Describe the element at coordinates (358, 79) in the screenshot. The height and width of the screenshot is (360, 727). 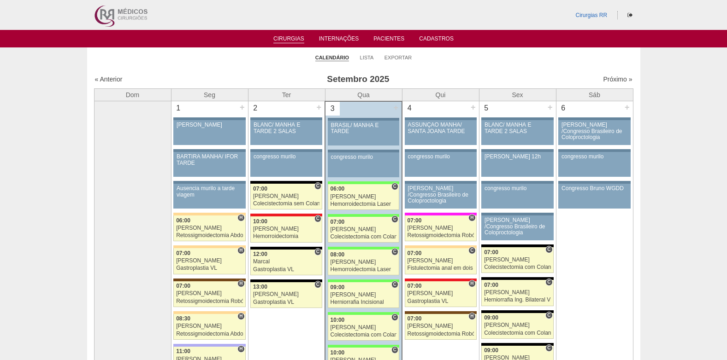
I see `h3: Setembro 2025` at that location.